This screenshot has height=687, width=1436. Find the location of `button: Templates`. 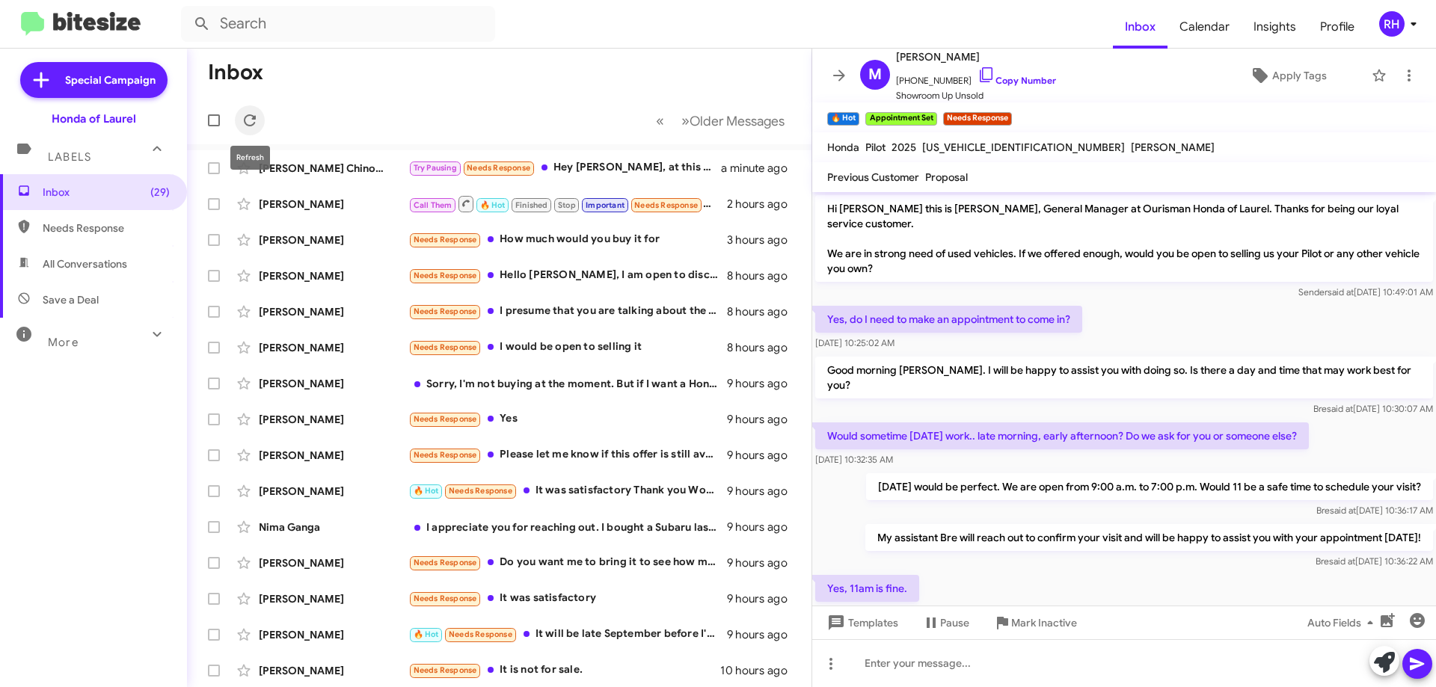

button: Templates is located at coordinates (861, 623).